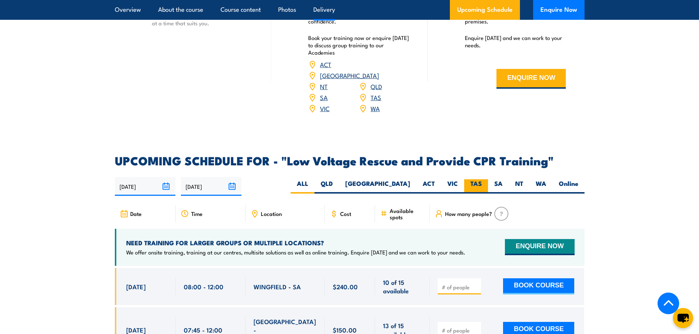  Describe the element at coordinates (325, 108) in the screenshot. I see `a: VIC` at that location.